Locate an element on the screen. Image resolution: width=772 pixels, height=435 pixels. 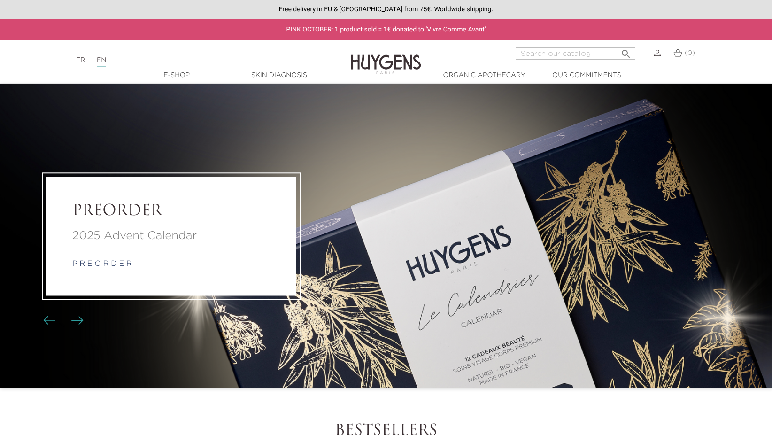
a: PREORDER is located at coordinates (171, 211).